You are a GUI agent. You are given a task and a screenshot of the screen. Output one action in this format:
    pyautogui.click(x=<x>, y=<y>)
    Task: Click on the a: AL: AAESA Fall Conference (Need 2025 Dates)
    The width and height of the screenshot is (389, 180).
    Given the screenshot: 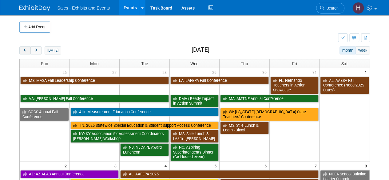 What is the action you would take?
    pyautogui.click(x=344, y=85)
    